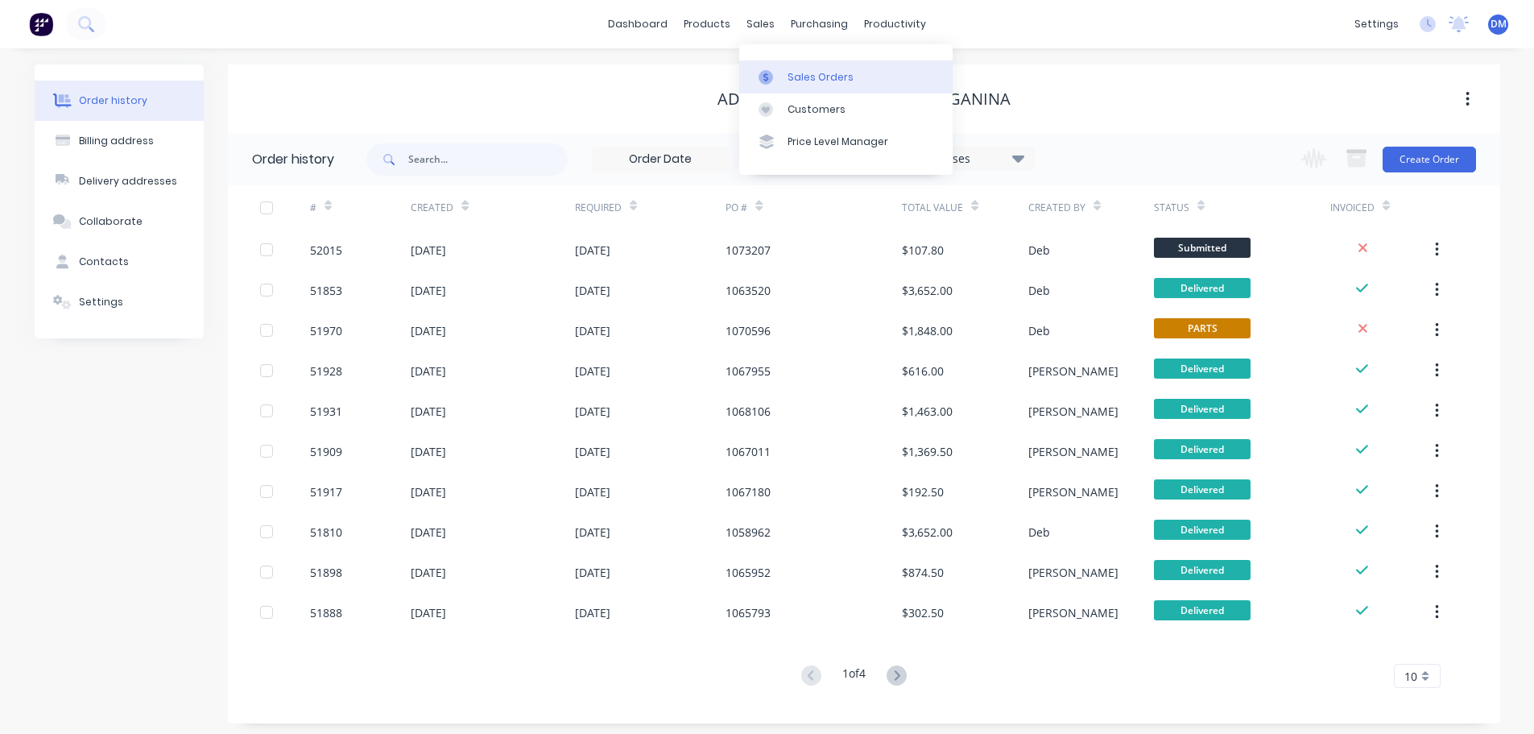 This screenshot has height=734, width=1534. Describe the element at coordinates (895, 24) in the screenshot. I see `div: productivity` at that location.